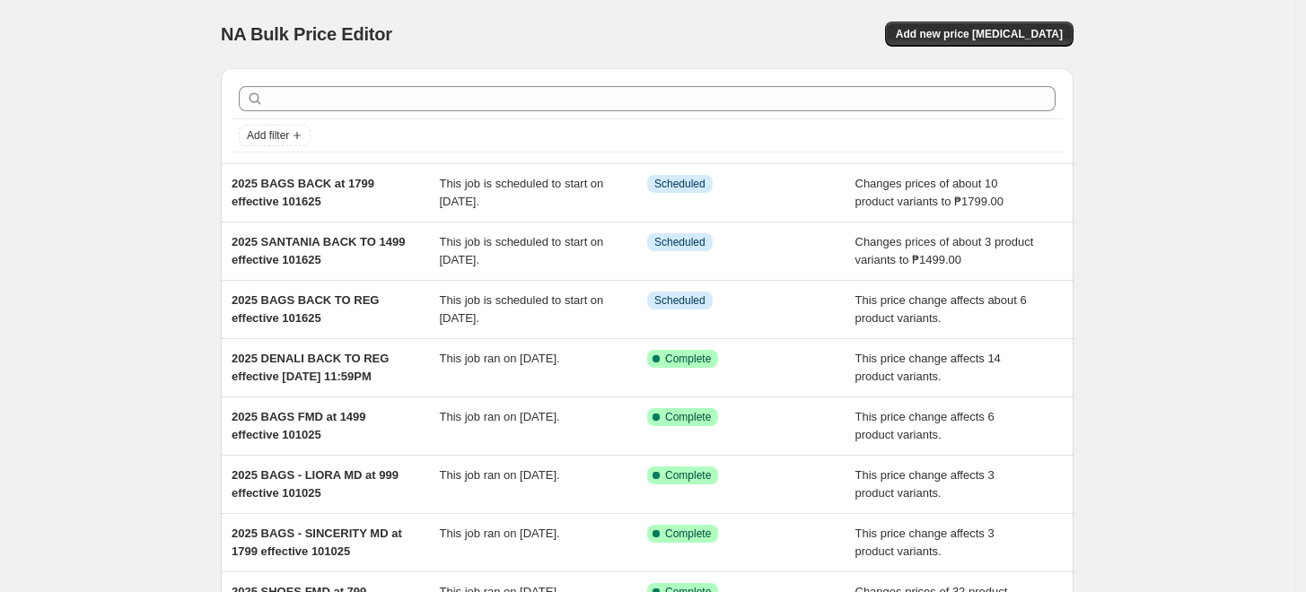  What do you see at coordinates (941, 309) in the screenshot?
I see `span: This price change affects about 6 product variants.` at bounding box center [941, 309].